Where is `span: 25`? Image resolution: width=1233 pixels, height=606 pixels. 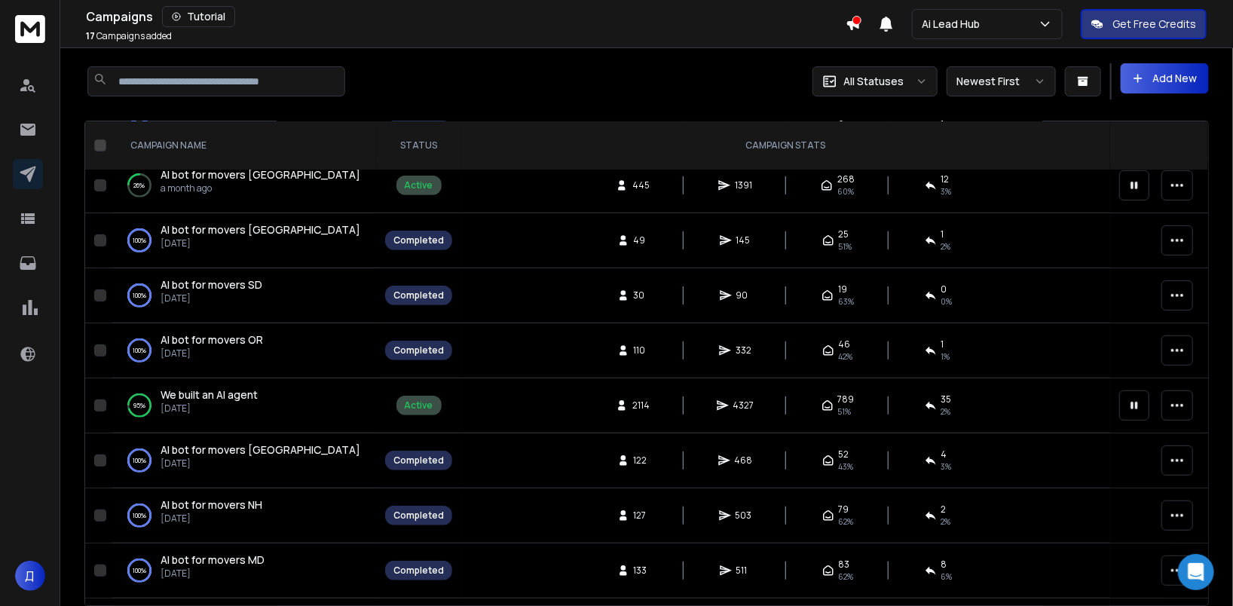
span: 25 is located at coordinates (844, 234).